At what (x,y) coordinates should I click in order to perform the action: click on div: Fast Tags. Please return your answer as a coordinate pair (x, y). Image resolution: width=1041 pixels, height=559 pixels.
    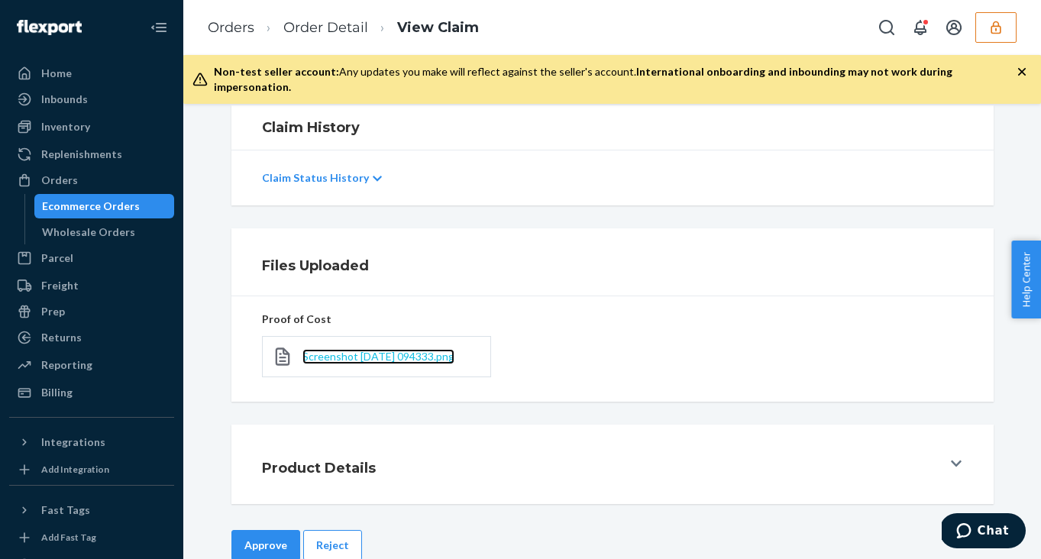
    Looking at the image, I should click on (66, 510).